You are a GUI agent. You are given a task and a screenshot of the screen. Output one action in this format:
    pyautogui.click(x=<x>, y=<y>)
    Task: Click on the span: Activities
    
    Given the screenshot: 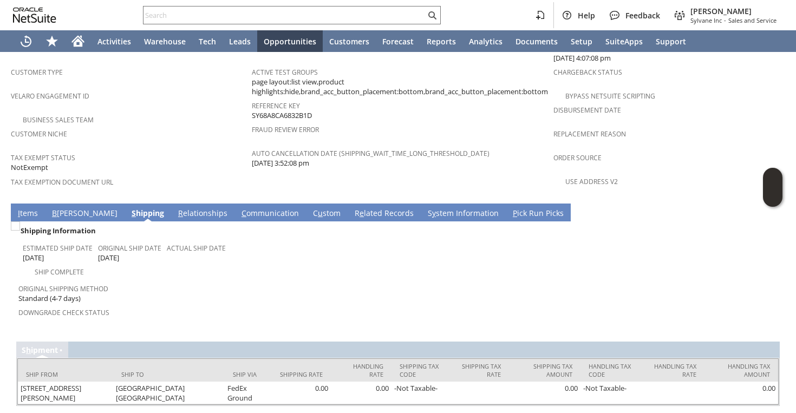 What is the action you would take?
    pyautogui.click(x=114, y=41)
    